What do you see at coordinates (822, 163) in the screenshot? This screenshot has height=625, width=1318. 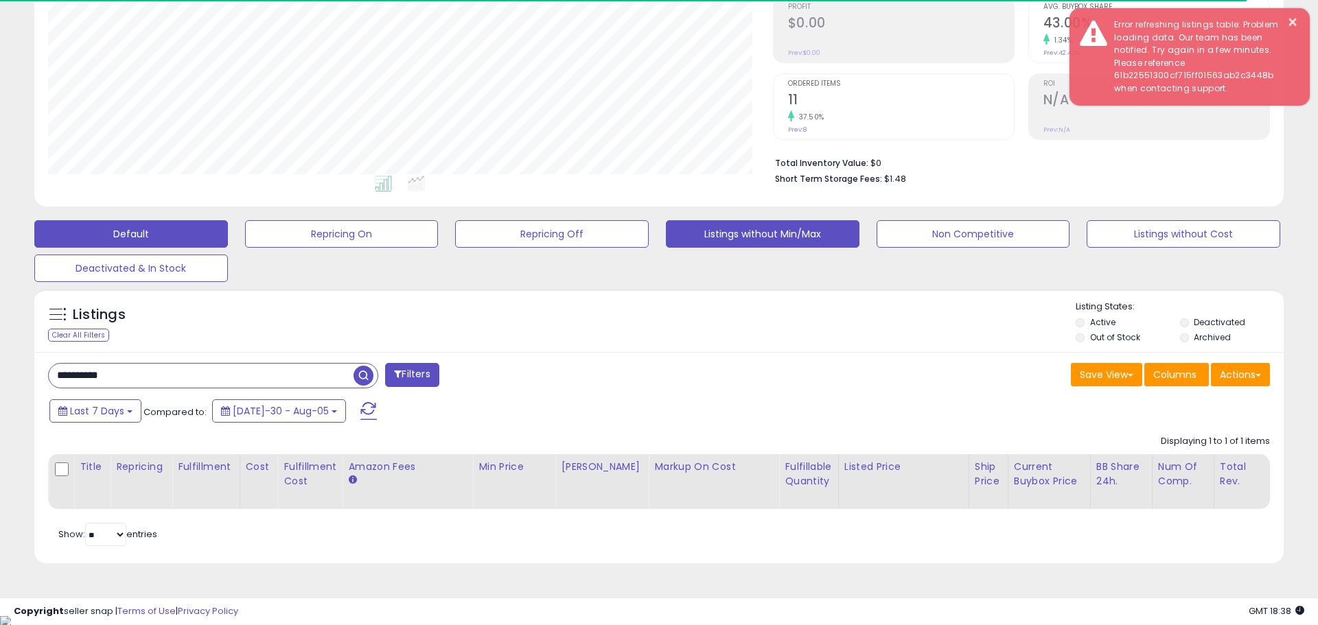 I see `b: Total Inventory Value:` at bounding box center [822, 163].